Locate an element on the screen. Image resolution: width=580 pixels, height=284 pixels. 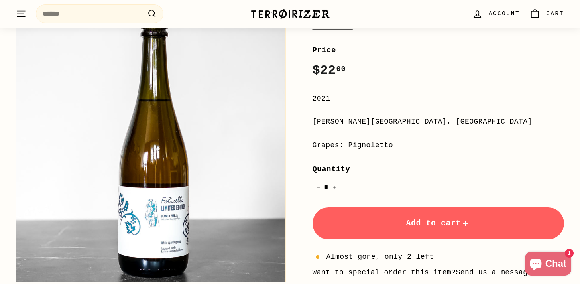
div: Grapes: Pignoletto is located at coordinates (438, 145).